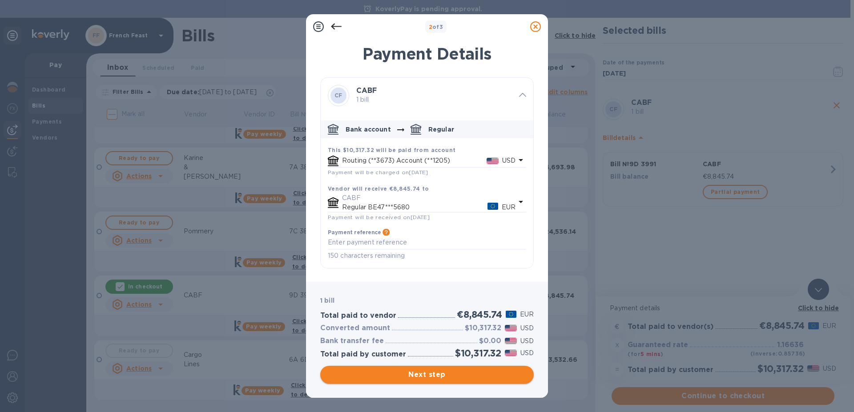 This screenshot has height=412, width=854. Describe the element at coordinates (483, 328) in the screenshot. I see `h3: $10,317.32` at that location.